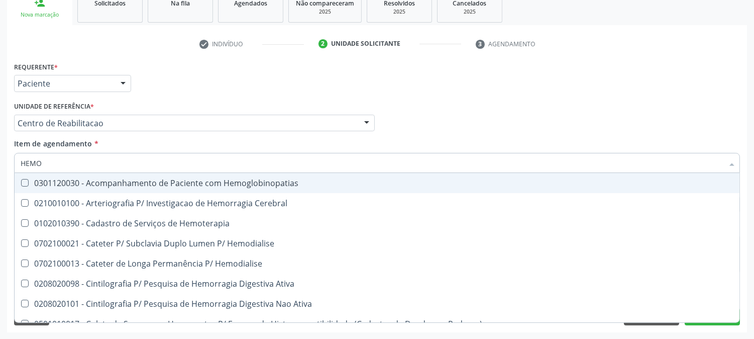 This screenshot has height=339, width=754. I want to click on div: 0501010017 - Coleta de Sangue em Hemocentro P/ Exames de Histocompatibilidade (Cadastro de Doador..., so click(377, 324).